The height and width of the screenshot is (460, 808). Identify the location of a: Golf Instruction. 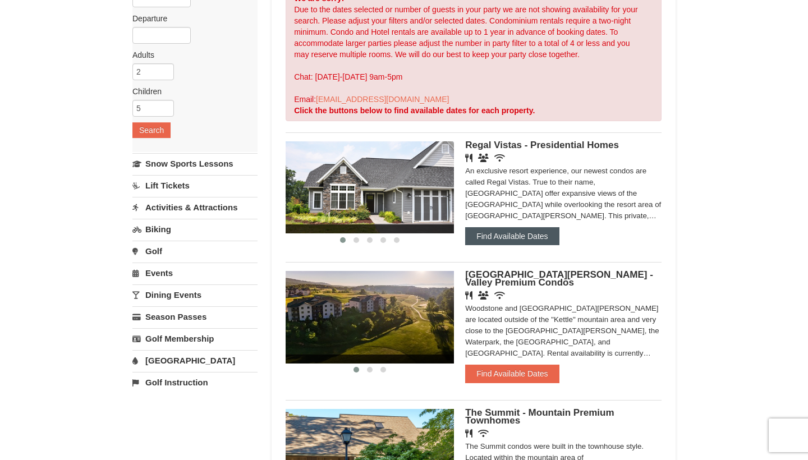
(195, 382).